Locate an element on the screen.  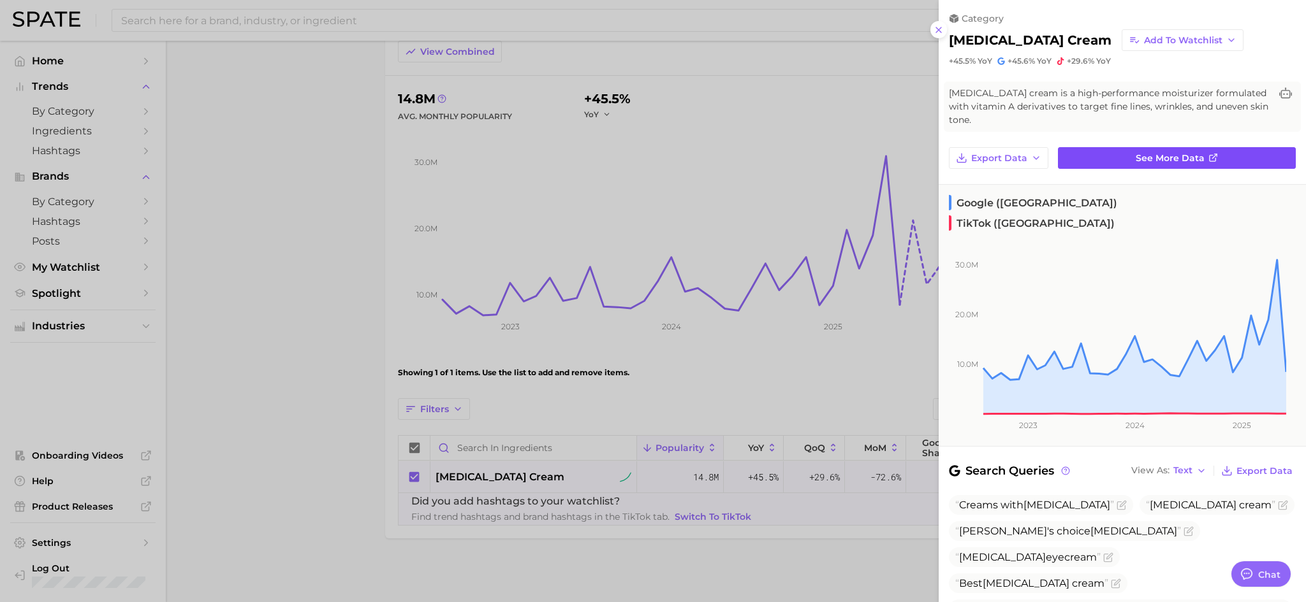
span: Best is located at coordinates (1031, 583).